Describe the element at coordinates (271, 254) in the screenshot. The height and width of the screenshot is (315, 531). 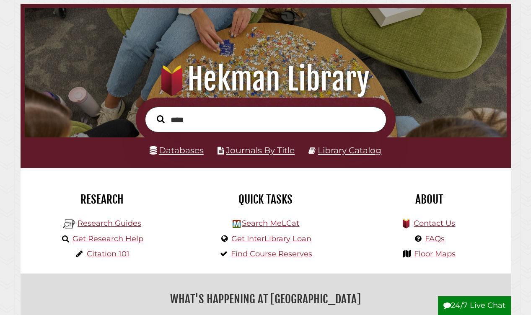
I see `a: Find Course Reserves` at that location.